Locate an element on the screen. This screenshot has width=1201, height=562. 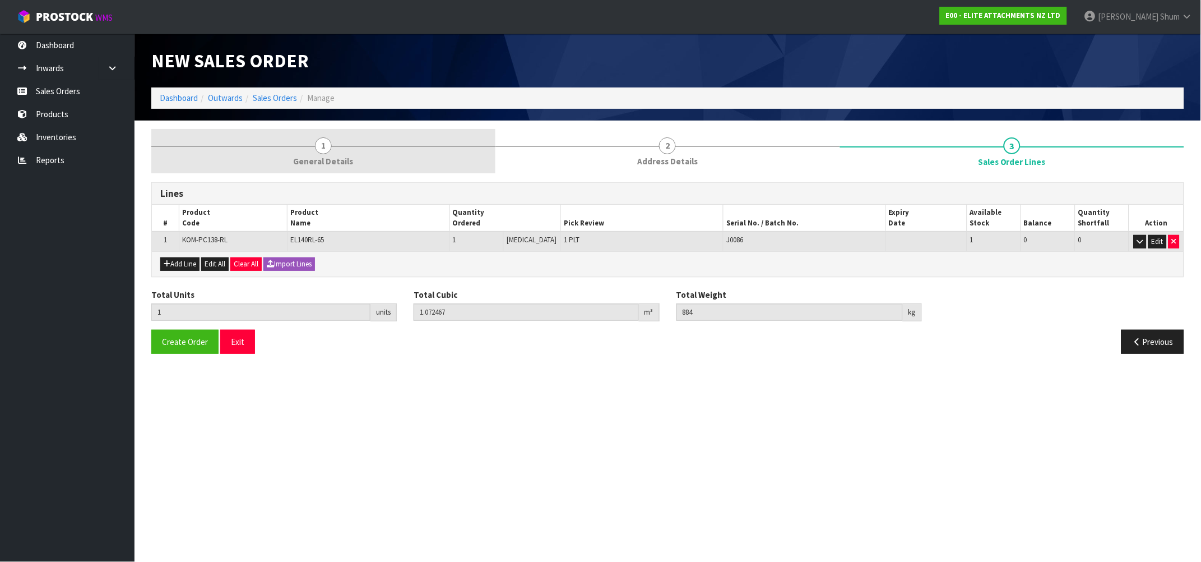
th: Serial No. / Batch No. is located at coordinates (805, 218).